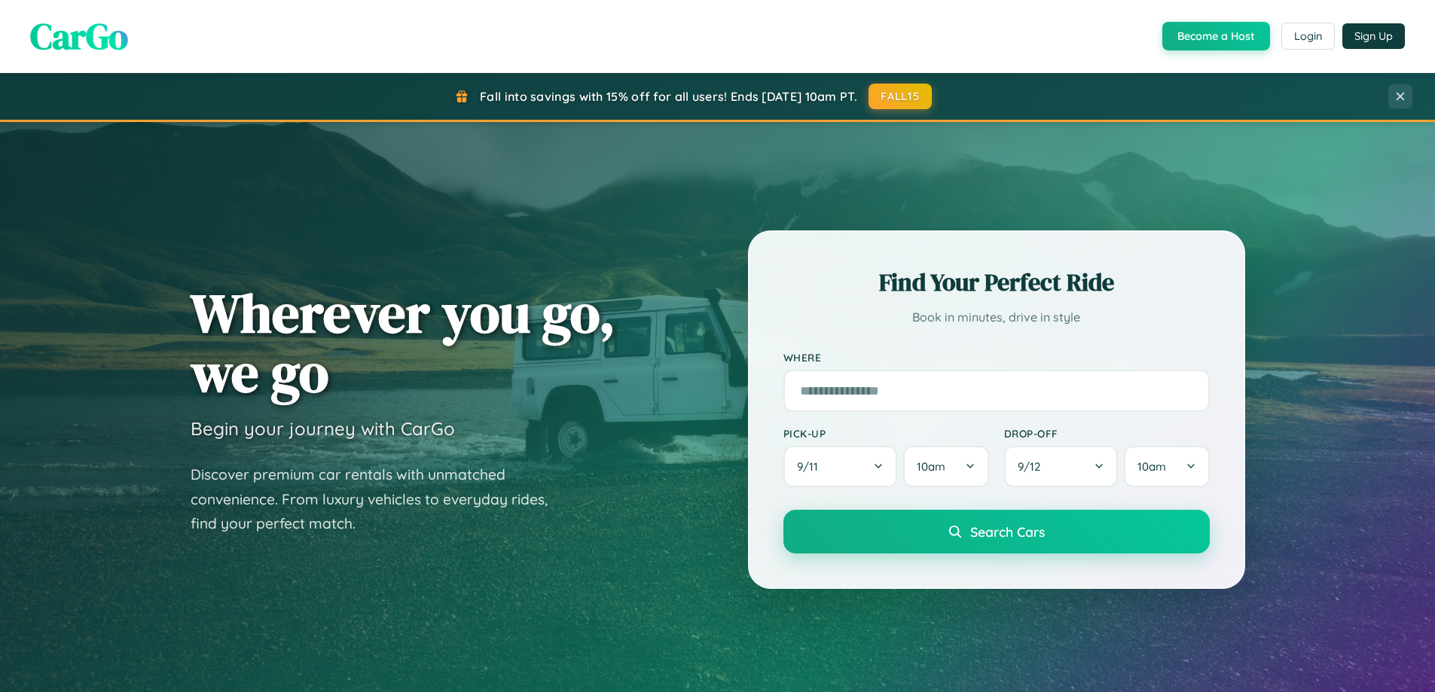 The height and width of the screenshot is (692, 1435). What do you see at coordinates (1007, 532) in the screenshot?
I see `span: Search Cars` at bounding box center [1007, 532].